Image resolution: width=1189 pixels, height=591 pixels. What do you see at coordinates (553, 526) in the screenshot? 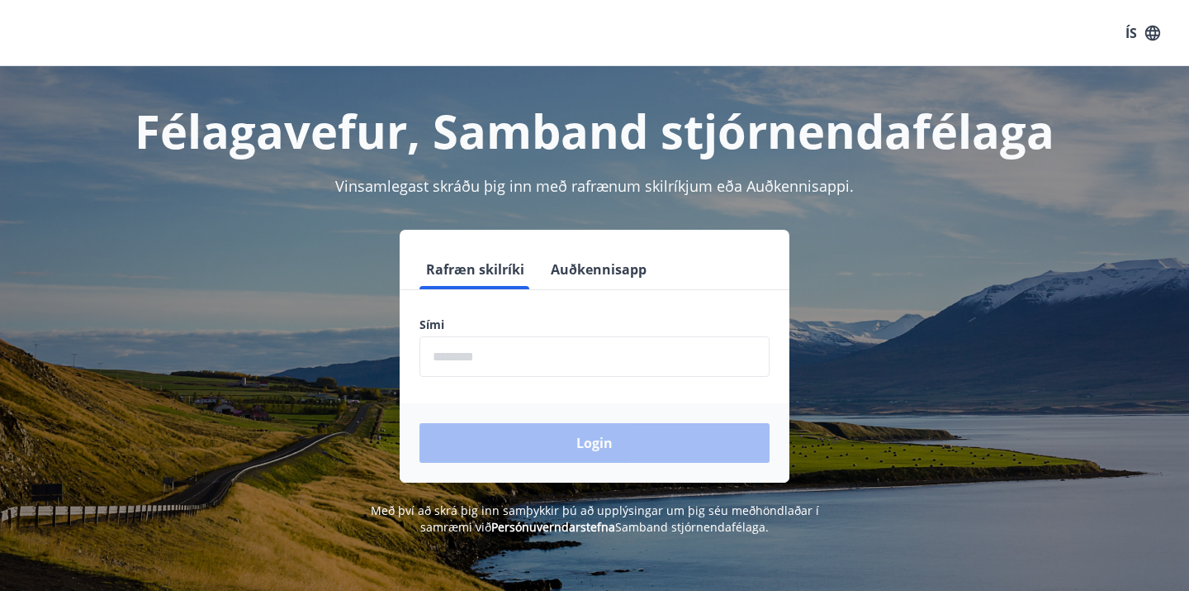
I see `a: Persónuverndarstefna` at bounding box center [553, 526].